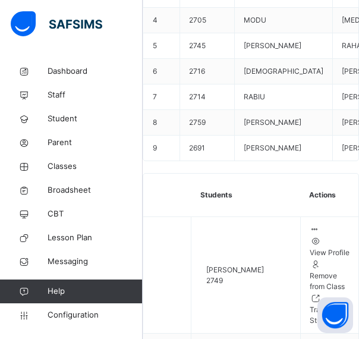 The image size is (359, 339). Describe the element at coordinates (95, 119) in the screenshot. I see `span: Student` at that location.